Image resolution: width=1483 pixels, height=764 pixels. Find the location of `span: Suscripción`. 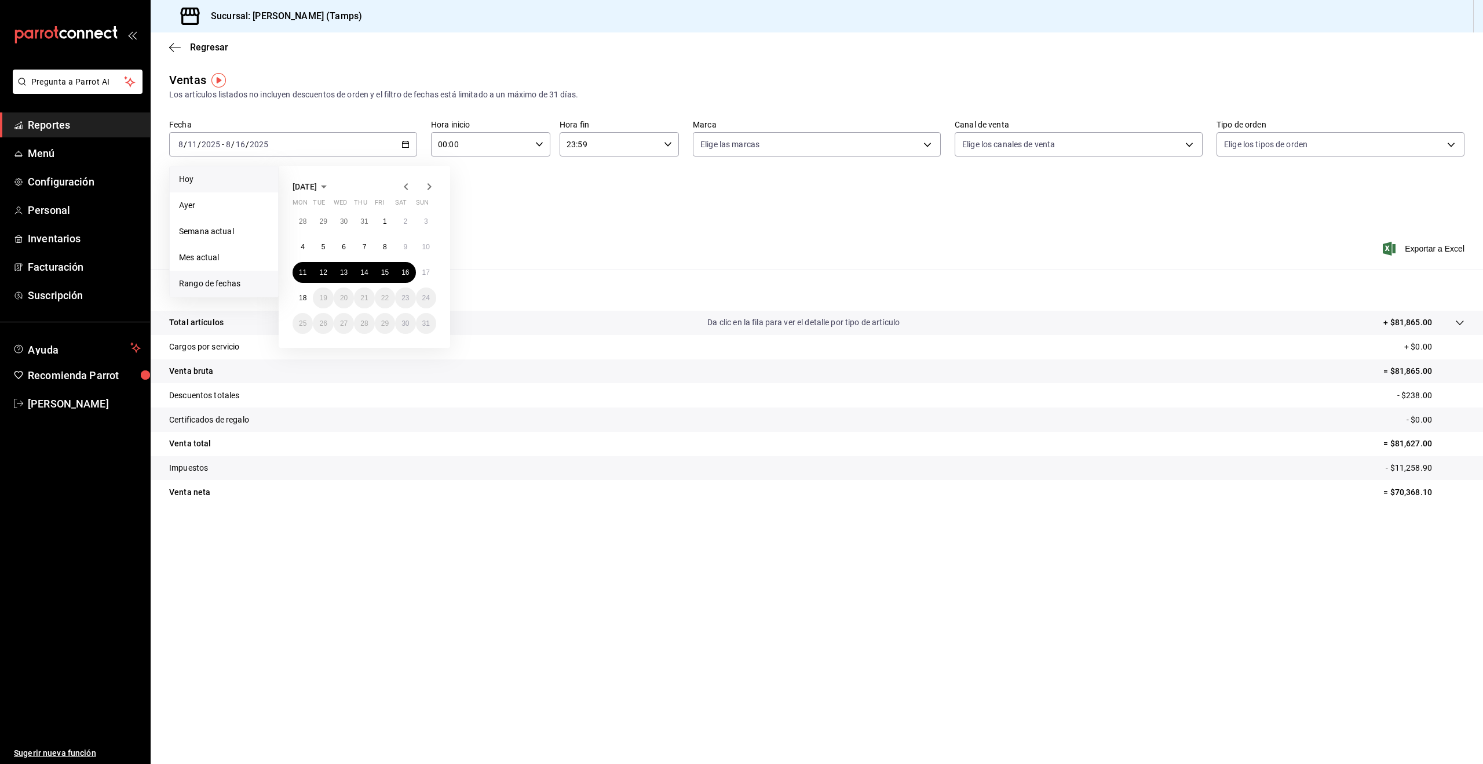

span: Suscripción is located at coordinates (84, 295).